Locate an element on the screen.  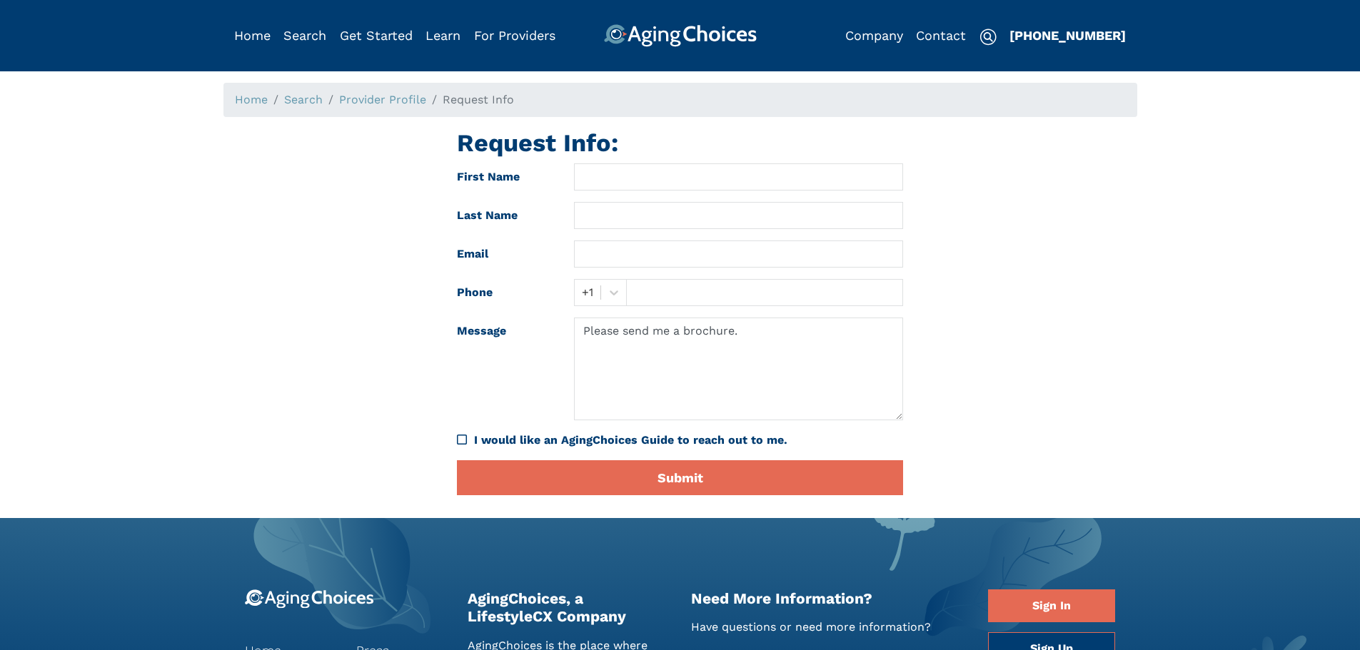
button: Submit is located at coordinates (680, 478).